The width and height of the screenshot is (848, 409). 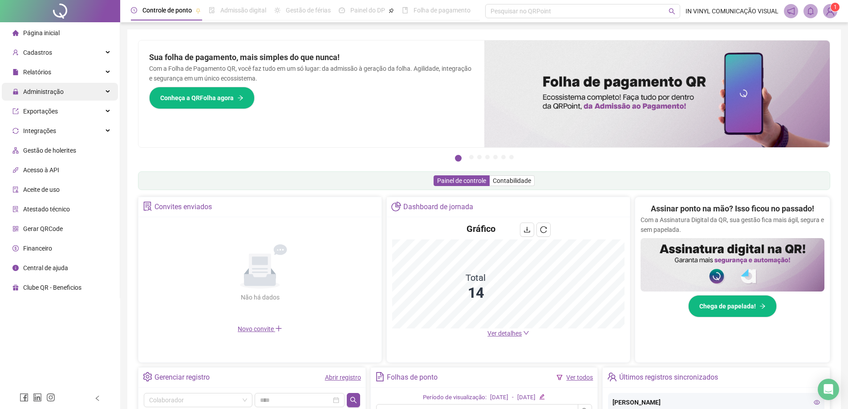 What do you see at coordinates (442, 10) in the screenshot?
I see `span: Folha de pagamento` at bounding box center [442, 10].